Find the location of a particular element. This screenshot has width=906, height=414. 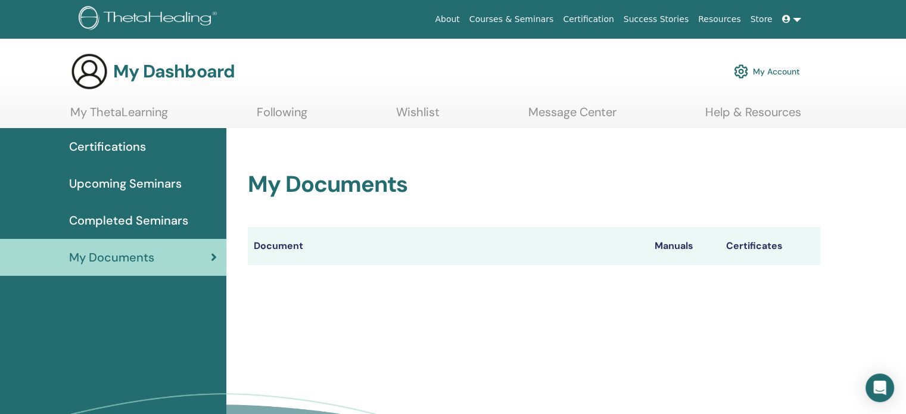

a: Resources is located at coordinates (719, 19).